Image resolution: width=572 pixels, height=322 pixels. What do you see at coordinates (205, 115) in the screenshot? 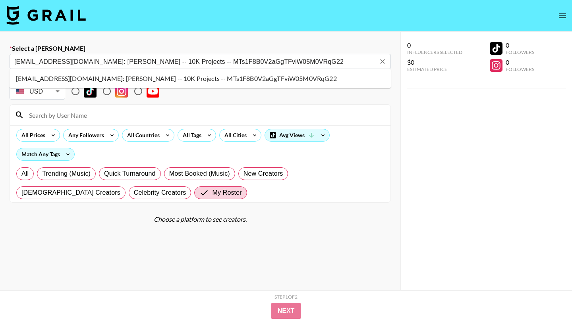
I see `input: Search by User Name` at bounding box center [205, 115].